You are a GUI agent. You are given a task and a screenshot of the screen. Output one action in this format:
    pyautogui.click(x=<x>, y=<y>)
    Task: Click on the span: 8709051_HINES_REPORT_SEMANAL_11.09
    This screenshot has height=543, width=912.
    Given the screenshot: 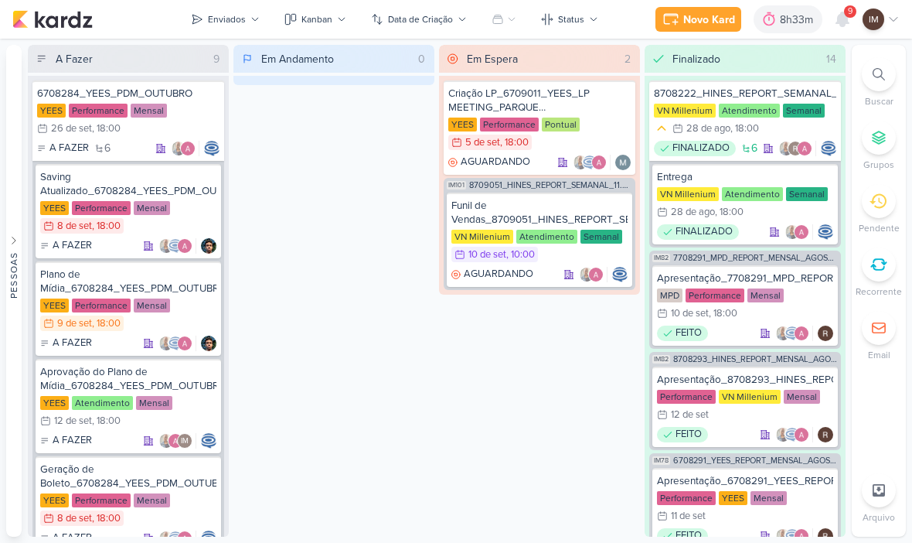 What is the action you would take?
    pyautogui.click(x=550, y=185)
    